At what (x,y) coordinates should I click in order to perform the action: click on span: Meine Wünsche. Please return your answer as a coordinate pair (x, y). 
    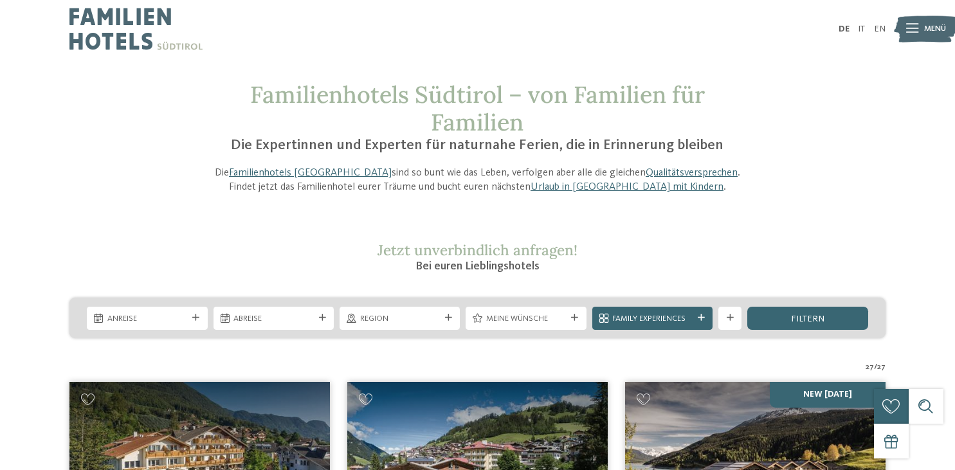
    Looking at the image, I should click on (526, 319).